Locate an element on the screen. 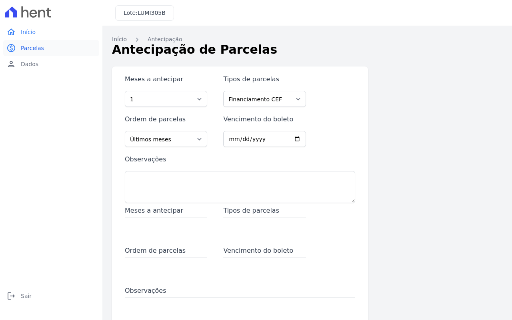 This screenshot has height=320, width=512. h1: Antecipação de Parcelas is located at coordinates (307, 49).